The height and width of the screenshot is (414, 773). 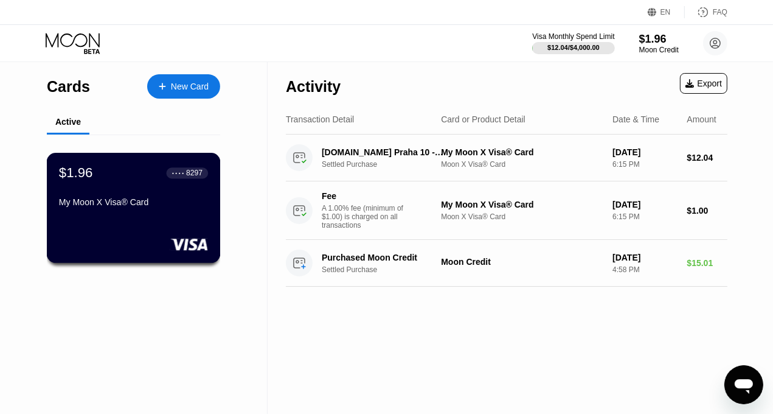 What do you see at coordinates (707, 210) in the screenshot?
I see `div: $1.00` at bounding box center [707, 210].